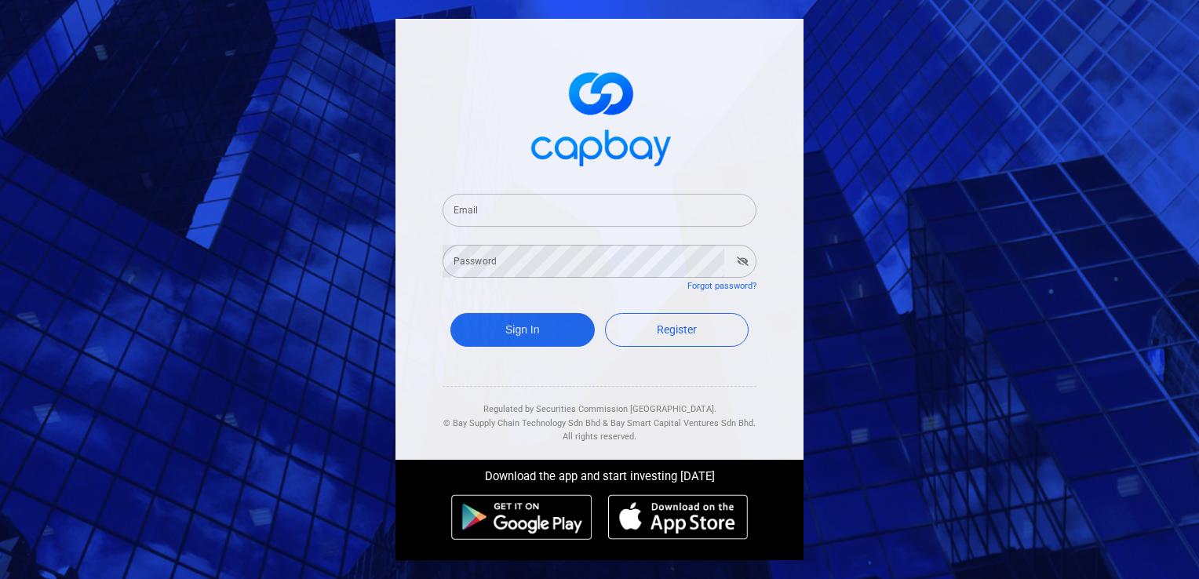  I want to click on span: Register, so click(676, 330).